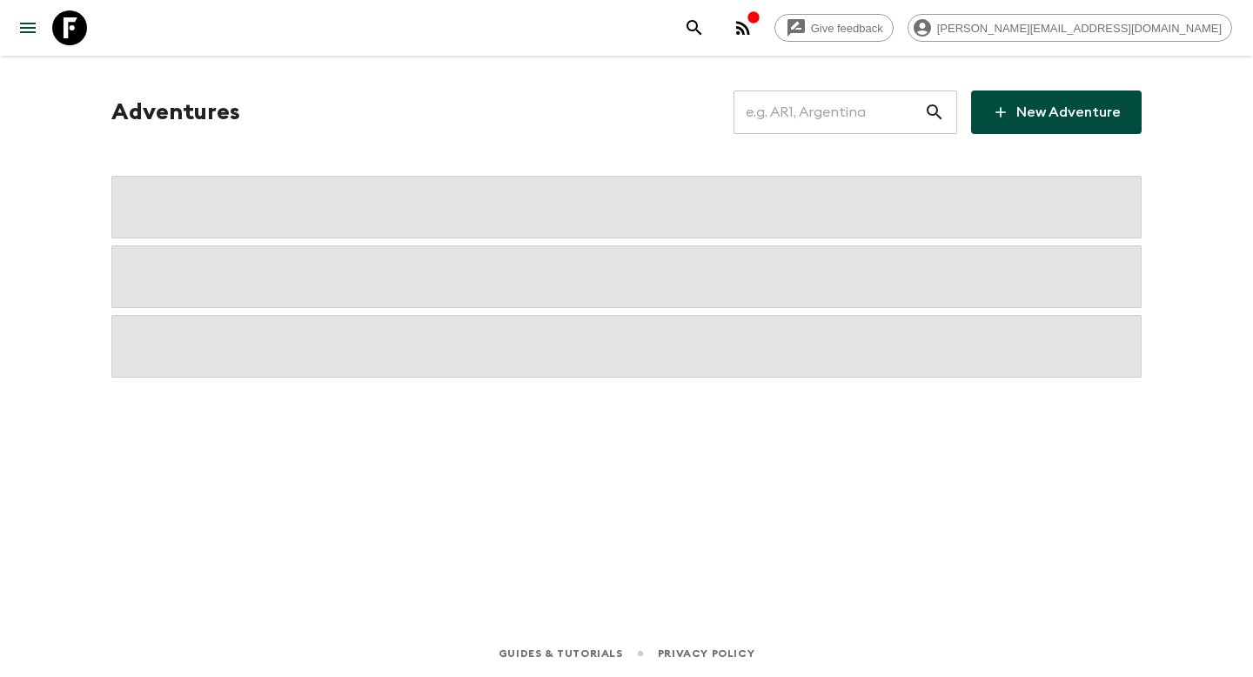  I want to click on a: Guides & Tutorials, so click(560, 654).